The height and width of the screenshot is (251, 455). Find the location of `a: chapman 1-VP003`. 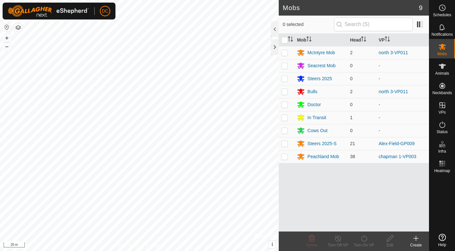

a: chapman 1-VP003 is located at coordinates (397, 157).